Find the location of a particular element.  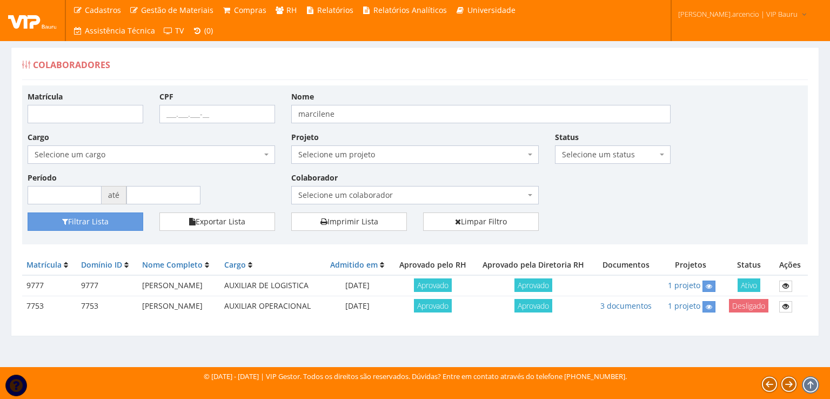

th: Aprovado pelo RH is located at coordinates (433, 265).